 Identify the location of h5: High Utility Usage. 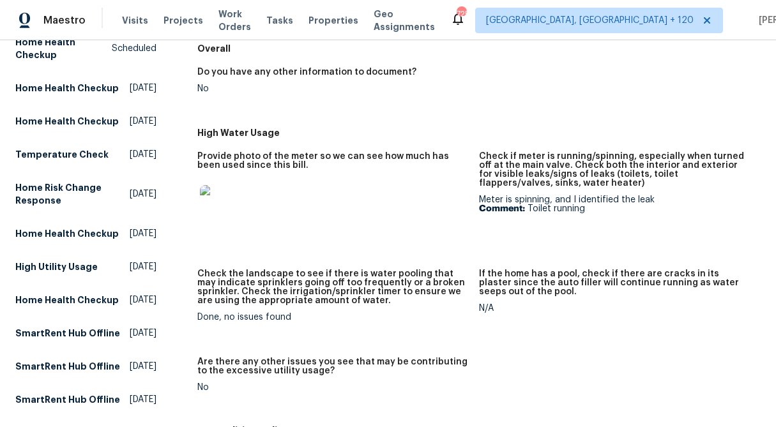
(56, 267).